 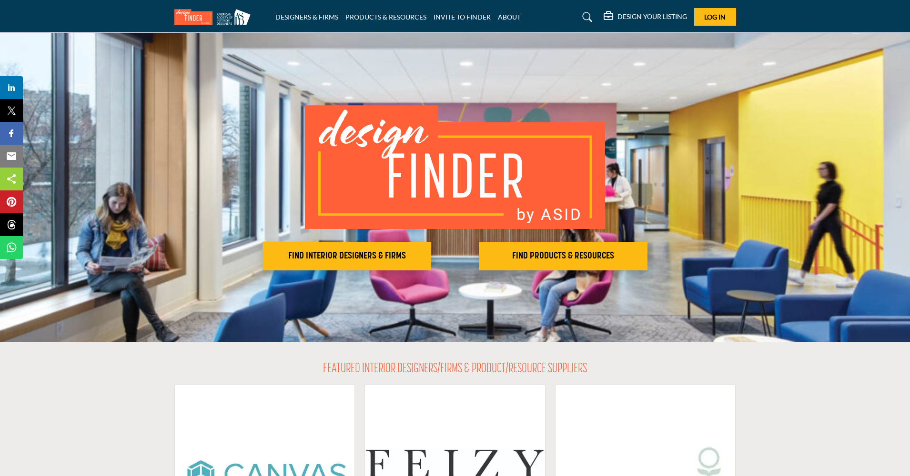 I want to click on button: FIND INTERIOR DESIGNERS & FIRMS, so click(x=347, y=256).